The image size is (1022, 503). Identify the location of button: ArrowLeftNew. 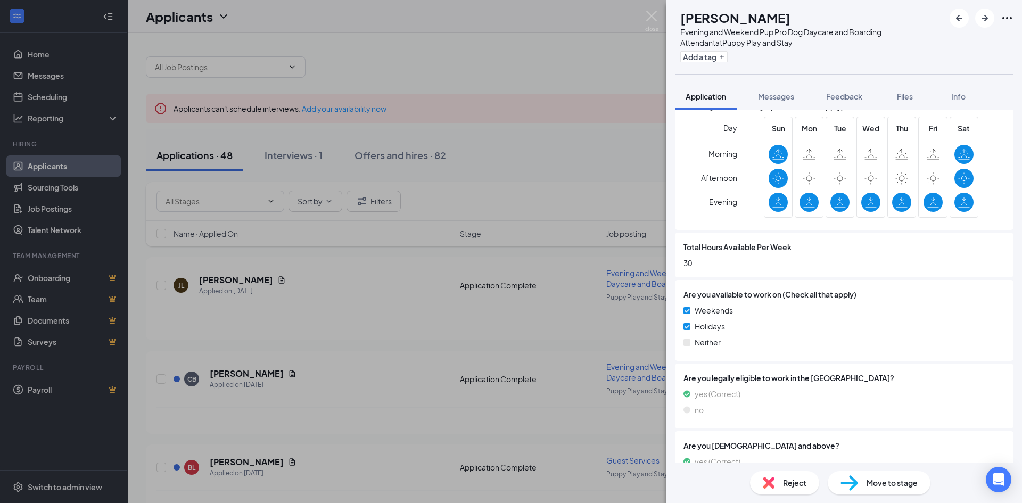
(959, 18).